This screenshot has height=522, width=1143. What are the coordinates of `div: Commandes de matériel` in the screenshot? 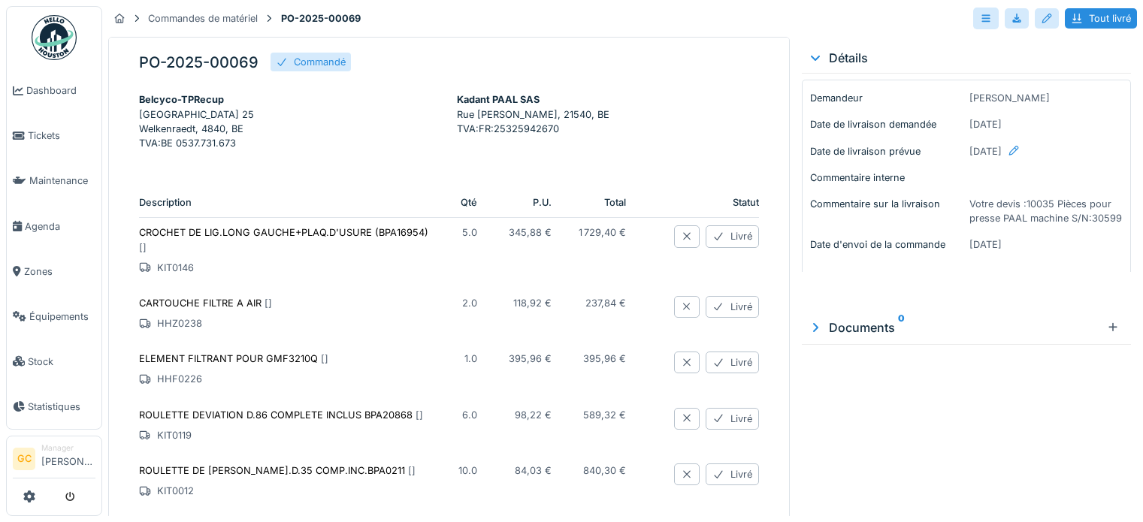 It's located at (203, 18).